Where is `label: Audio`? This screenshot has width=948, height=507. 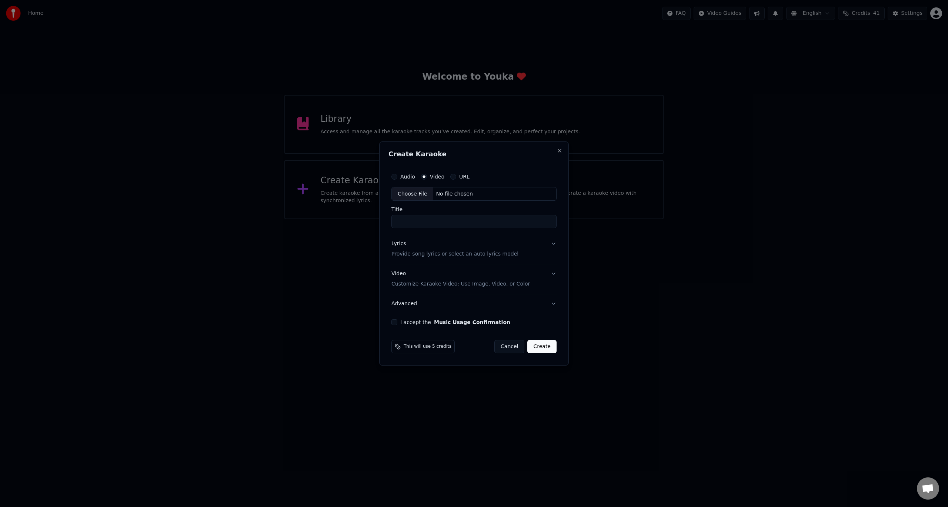 label: Audio is located at coordinates (408, 177).